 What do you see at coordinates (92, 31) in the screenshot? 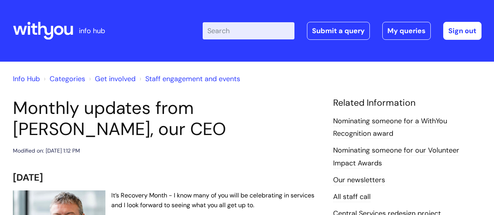
I see `p: info hub` at bounding box center [92, 31].